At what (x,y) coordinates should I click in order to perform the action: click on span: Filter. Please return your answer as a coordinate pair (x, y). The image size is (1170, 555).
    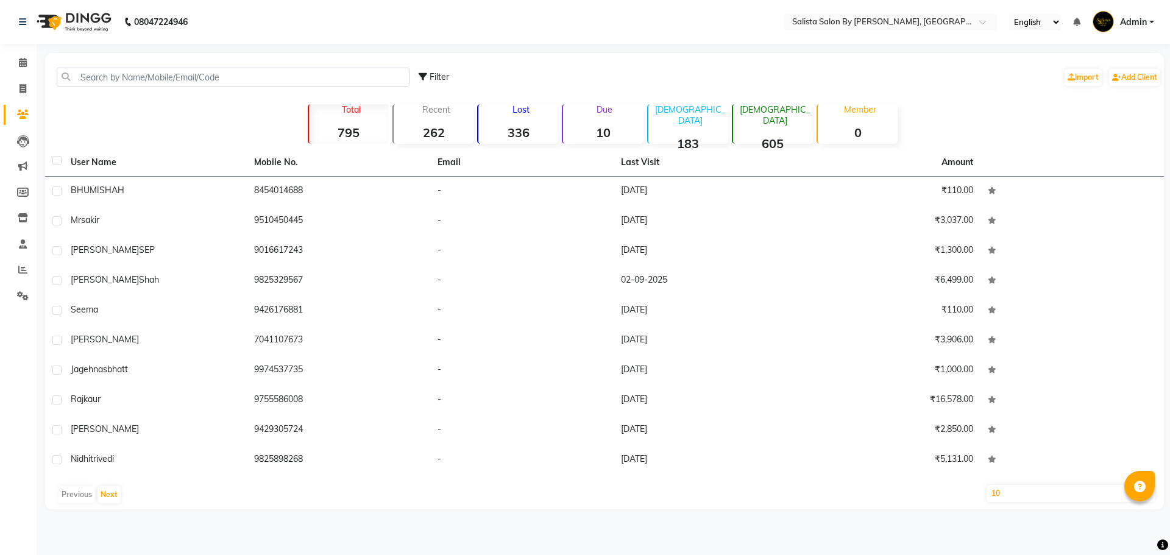
    Looking at the image, I should click on (439, 77).